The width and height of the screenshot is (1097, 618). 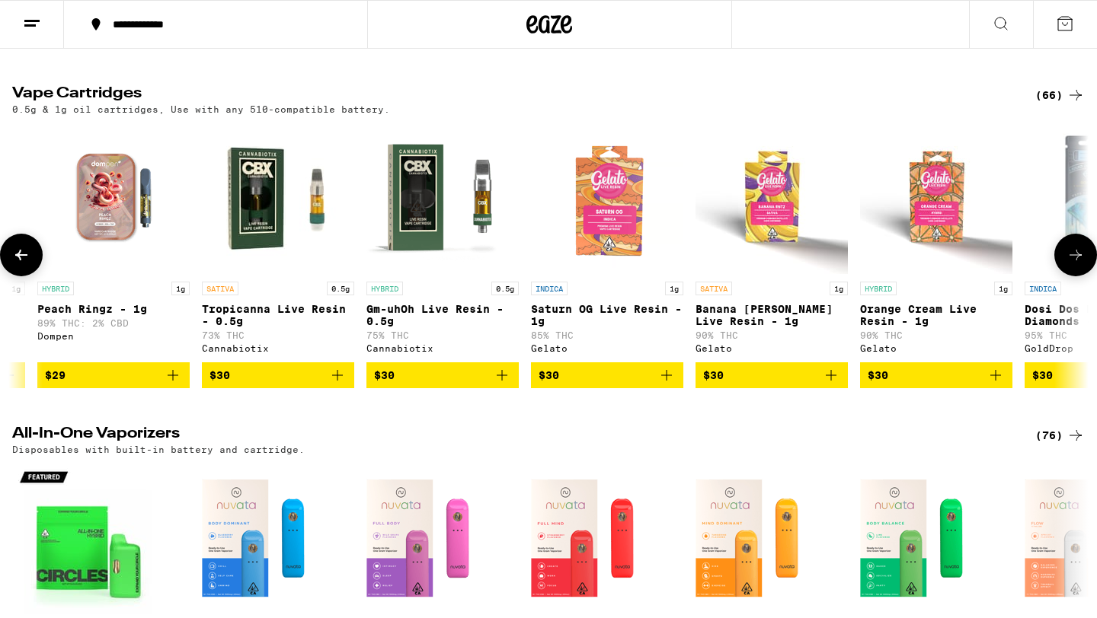 I want to click on img: Gelato - Saturn OG Live Resin - 1g, so click(x=607, y=198).